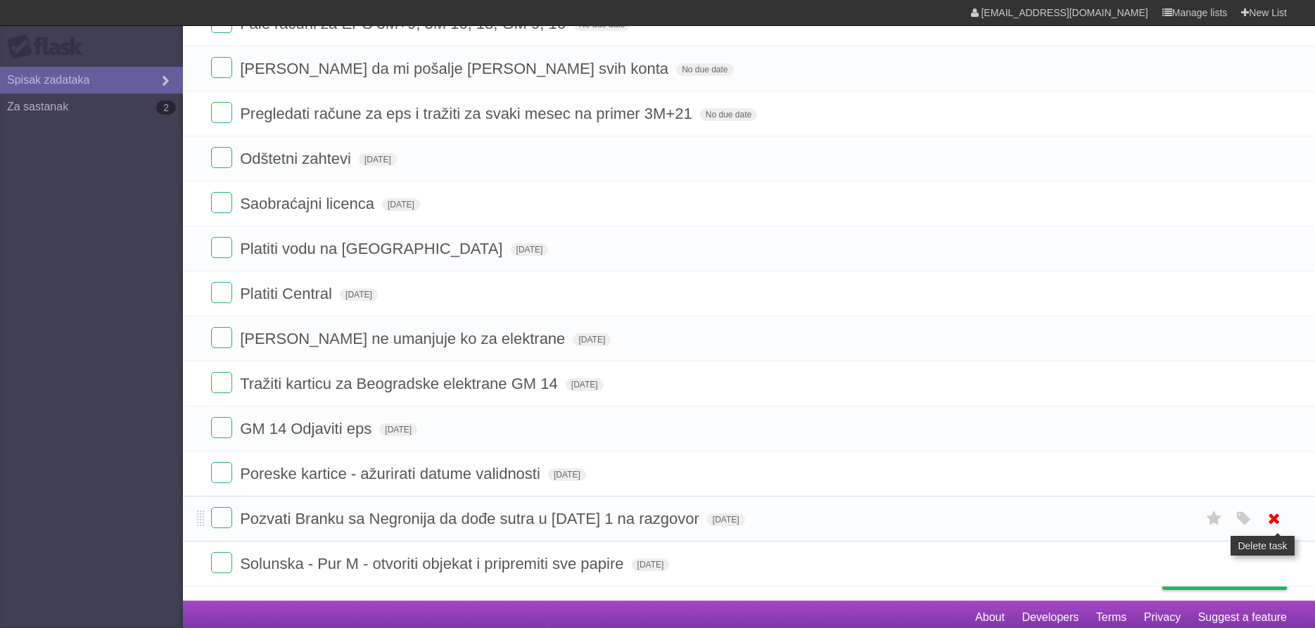 The height and width of the screenshot is (628, 1315). Describe the element at coordinates (468, 113) in the screenshot. I see `span: Pregledati račune za eps i tražiti za svaki mesec na primer 3M+21` at that location.